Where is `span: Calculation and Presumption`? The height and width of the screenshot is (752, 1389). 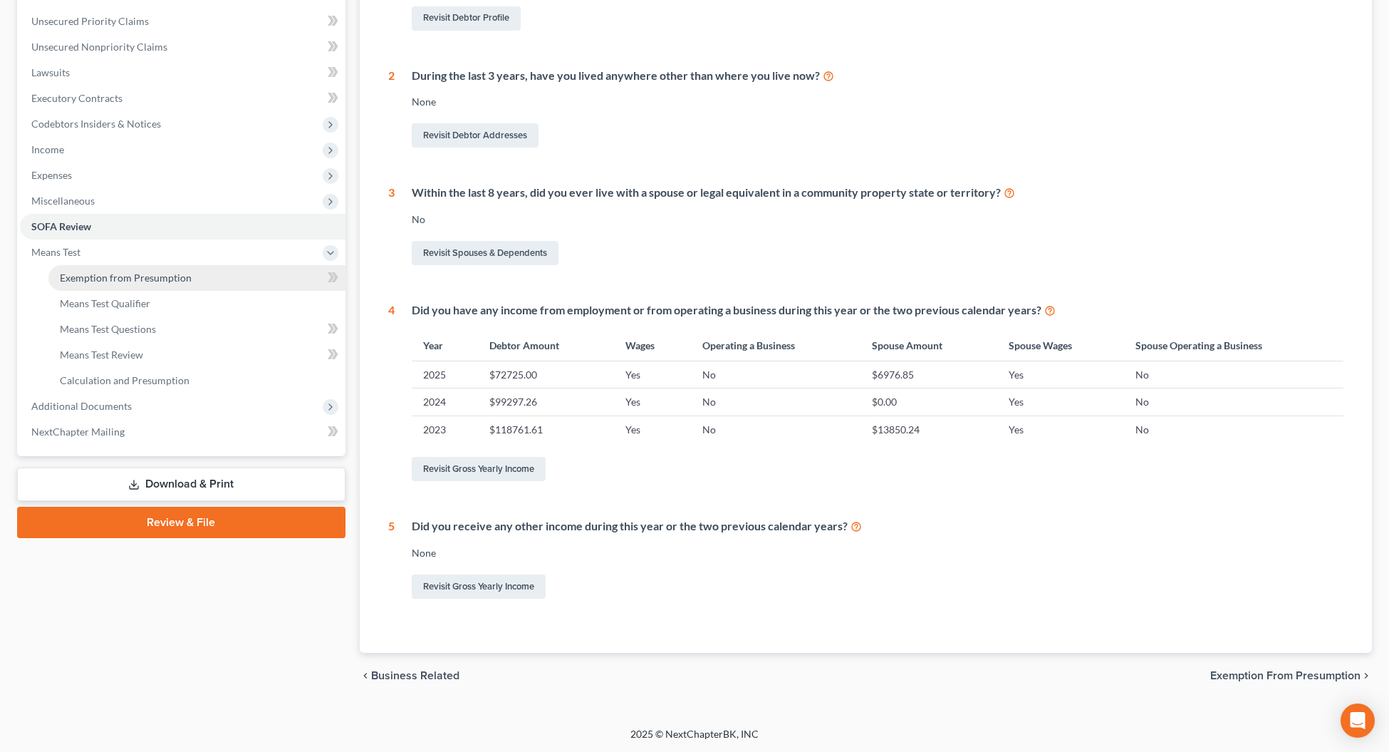
span: Calculation and Presumption is located at coordinates (125, 380).